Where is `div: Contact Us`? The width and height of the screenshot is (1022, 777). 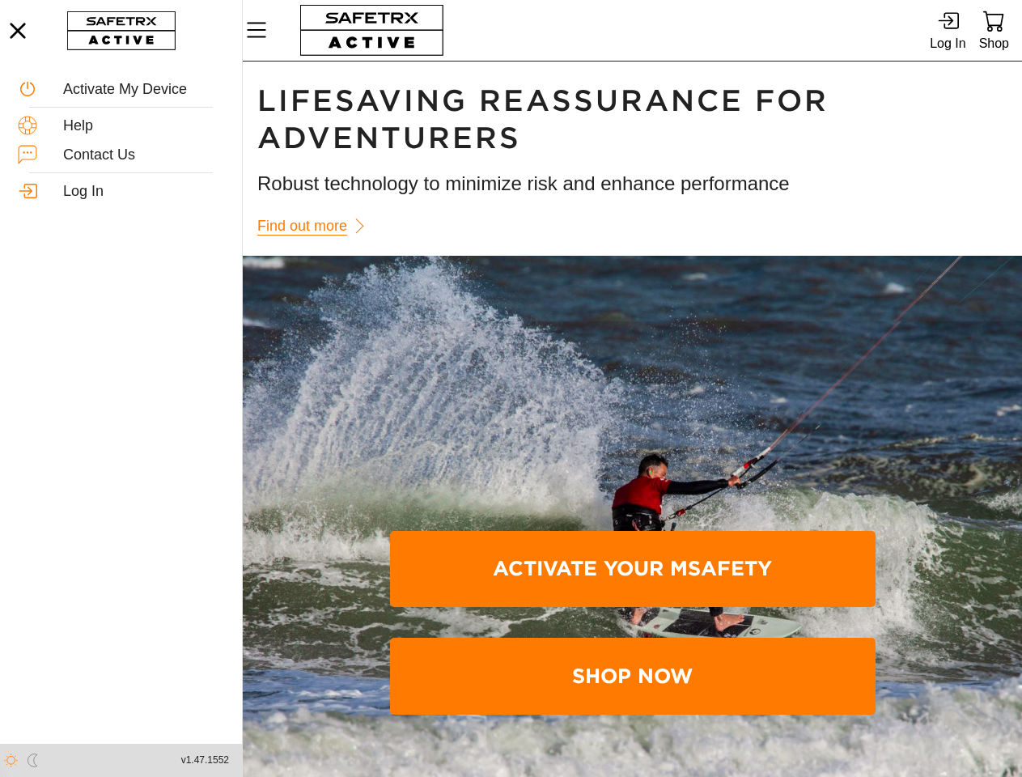 div: Contact Us is located at coordinates (143, 155).